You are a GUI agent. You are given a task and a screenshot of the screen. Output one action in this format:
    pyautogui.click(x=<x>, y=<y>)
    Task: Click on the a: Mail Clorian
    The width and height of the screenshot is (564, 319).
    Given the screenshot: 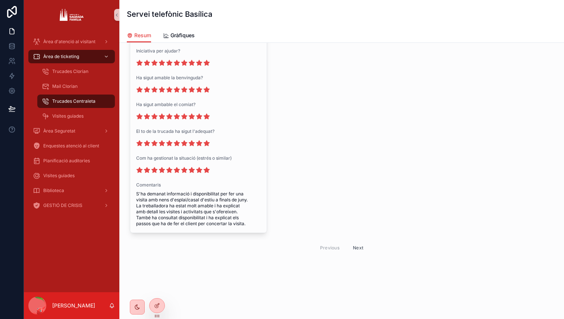 What is the action you would take?
    pyautogui.click(x=76, y=86)
    